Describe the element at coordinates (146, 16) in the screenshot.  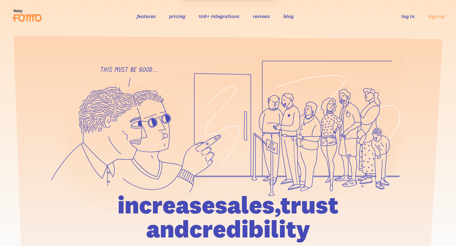
I see `a: features` at that location.